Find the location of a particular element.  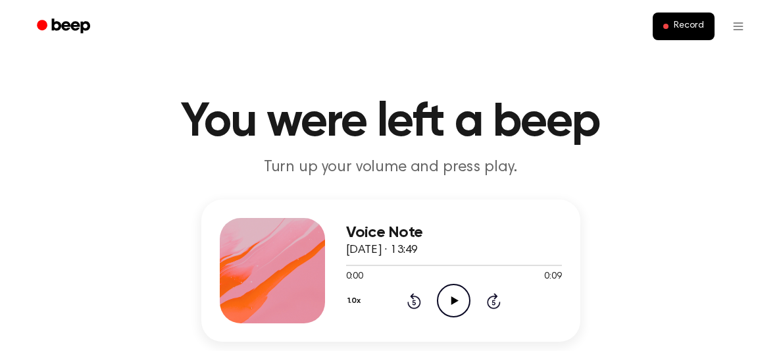

button: 1.0x is located at coordinates (356, 301).